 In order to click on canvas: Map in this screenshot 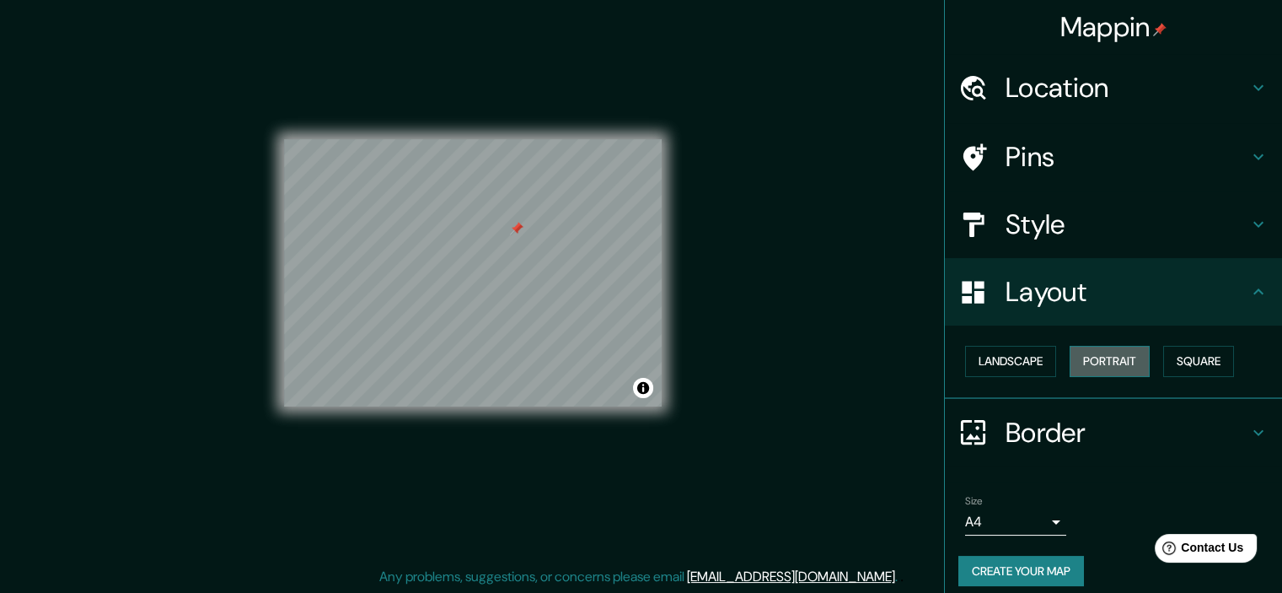, I will do `click(473, 272)`.